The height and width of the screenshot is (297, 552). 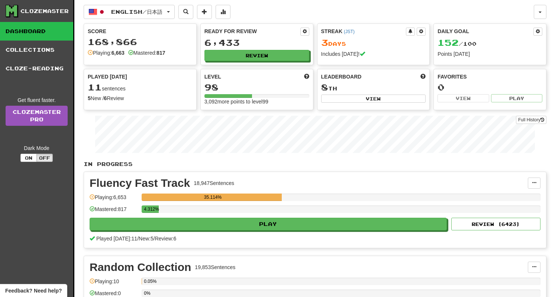 I want to click on div: Playing:, so click(x=106, y=53).